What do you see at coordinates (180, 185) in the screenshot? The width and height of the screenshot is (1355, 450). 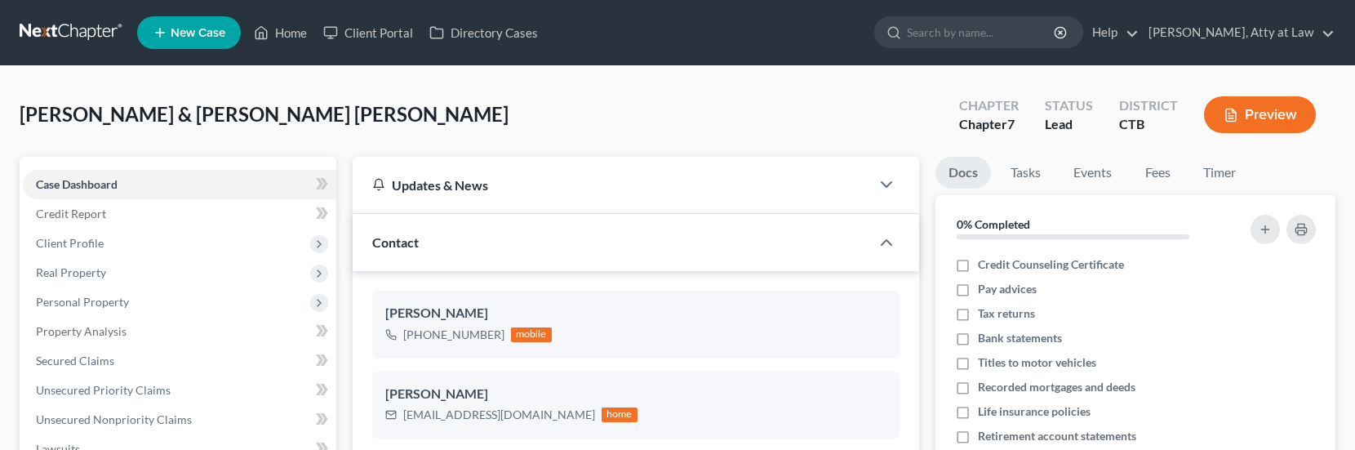 I see `a: Case Dashboard` at bounding box center [180, 185].